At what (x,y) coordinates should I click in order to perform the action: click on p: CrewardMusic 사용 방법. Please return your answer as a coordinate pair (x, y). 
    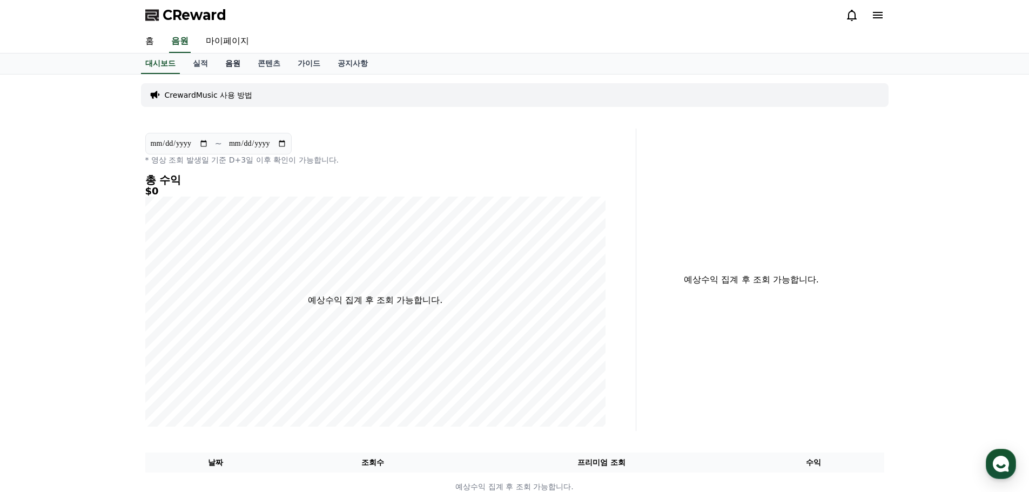
    Looking at the image, I should click on (209, 95).